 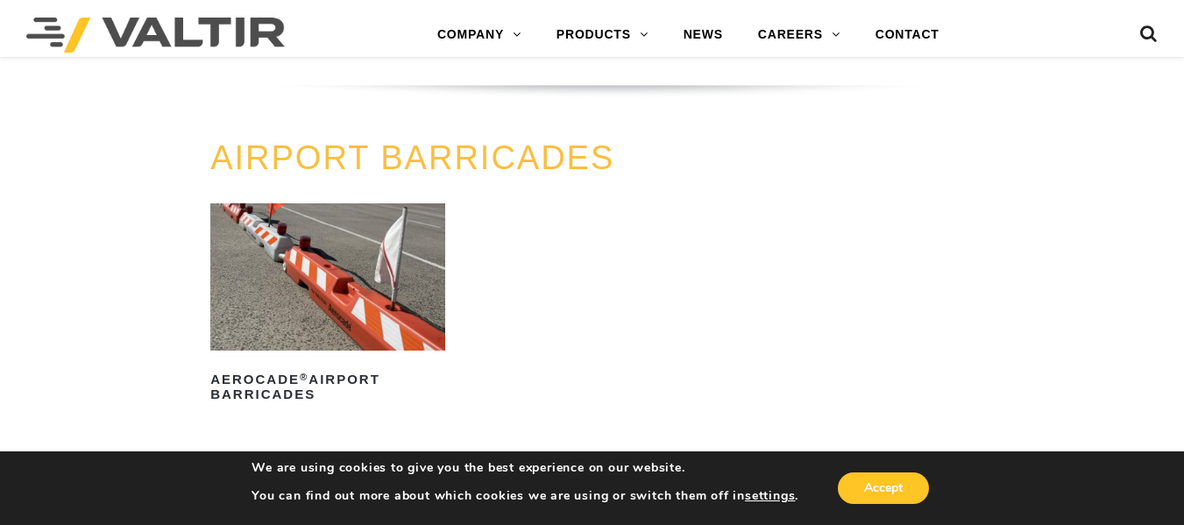 What do you see at coordinates (883, 488) in the screenshot?
I see `button: Accept` at bounding box center [883, 488].